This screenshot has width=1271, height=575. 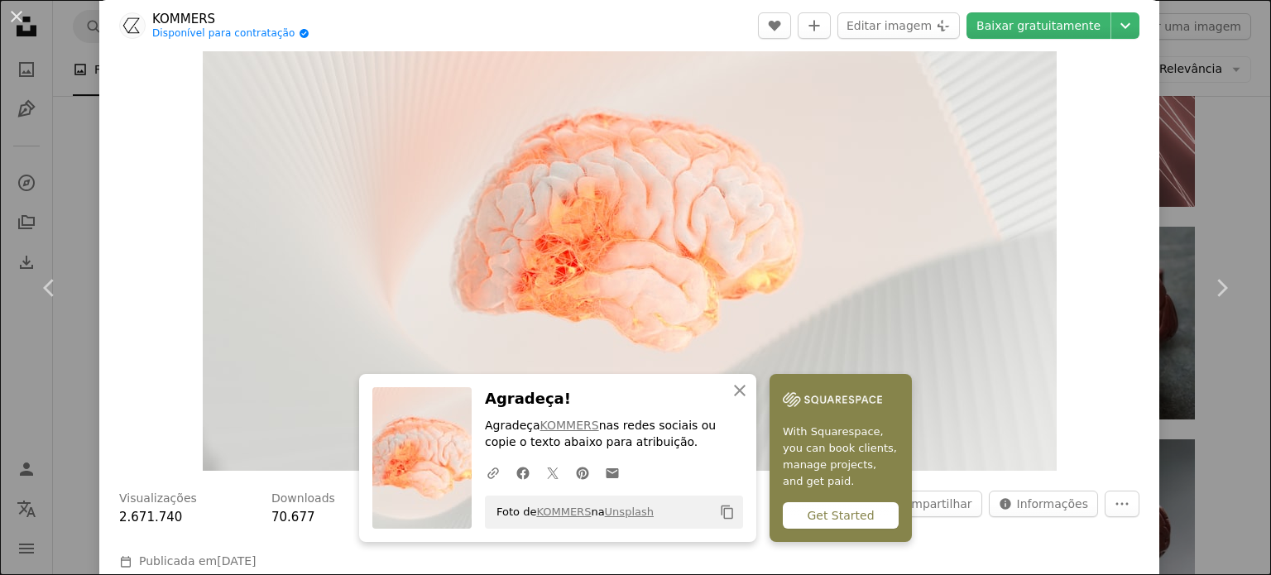 I want to click on button: Editar imagem, so click(x=898, y=26).